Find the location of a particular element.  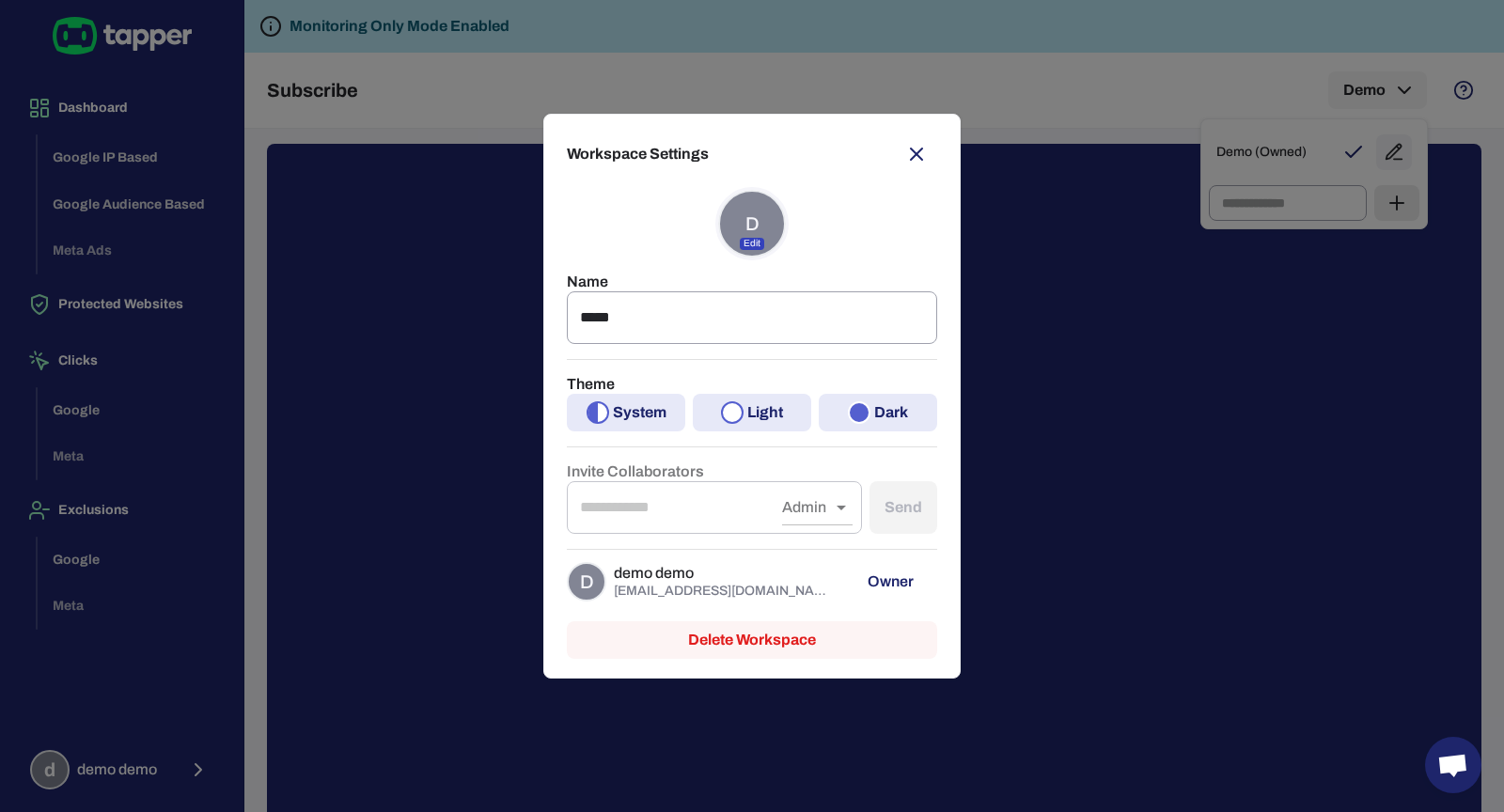

button: Light is located at coordinates (752, 412).